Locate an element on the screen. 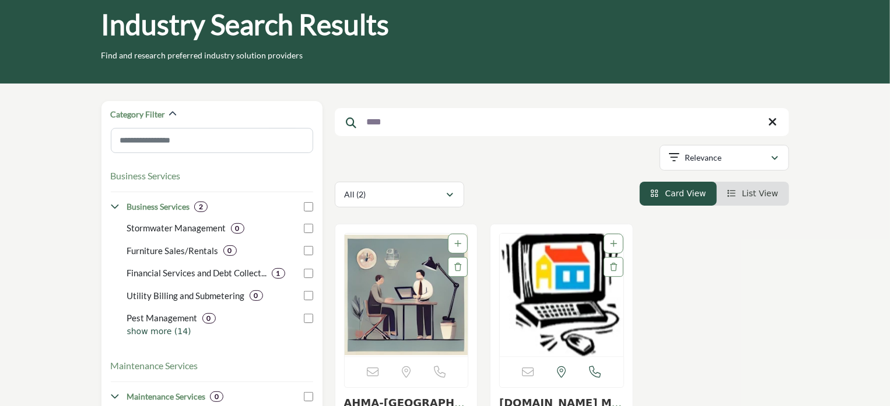 This screenshot has height=406, width=890. img: AHMA-WA is located at coordinates (407, 295).